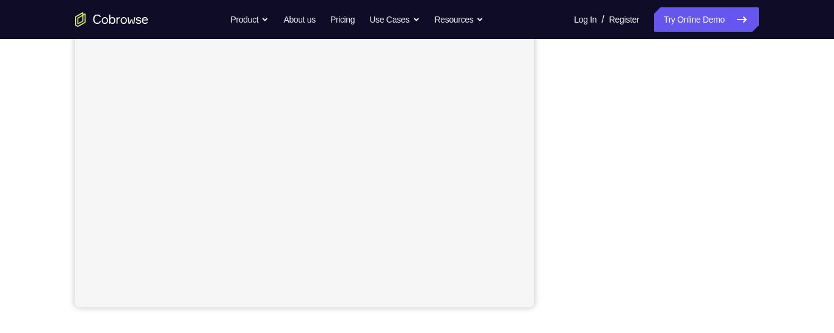 This screenshot has height=333, width=834. Describe the element at coordinates (112, 20) in the screenshot. I see `a: Go to the home page` at that location.